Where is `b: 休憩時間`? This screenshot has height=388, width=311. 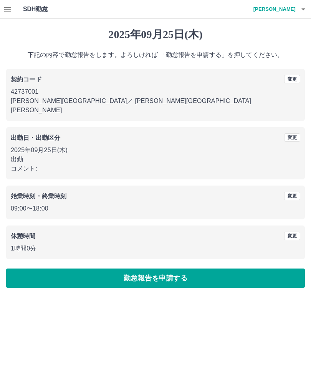 b: 休憩時間 is located at coordinates (23, 236).